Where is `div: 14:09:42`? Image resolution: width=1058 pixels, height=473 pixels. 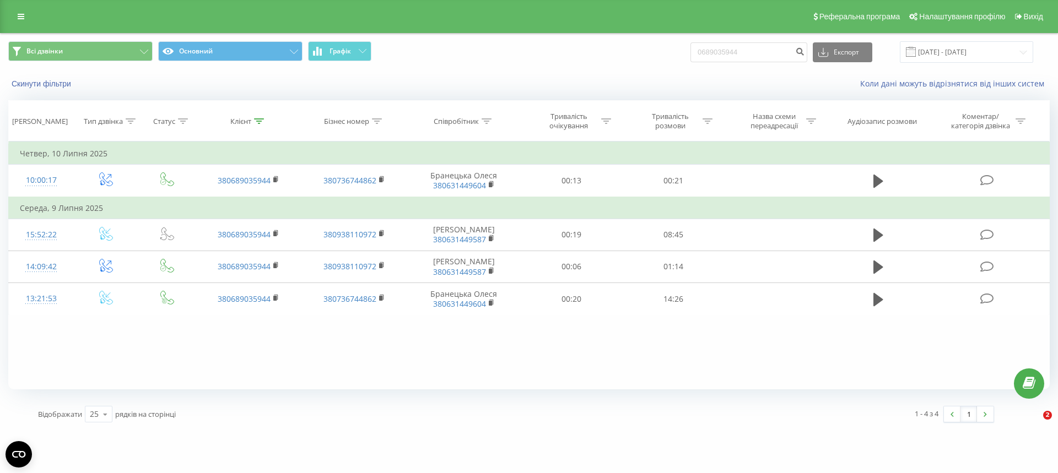 div: 14:09:42 is located at coordinates (41, 267).